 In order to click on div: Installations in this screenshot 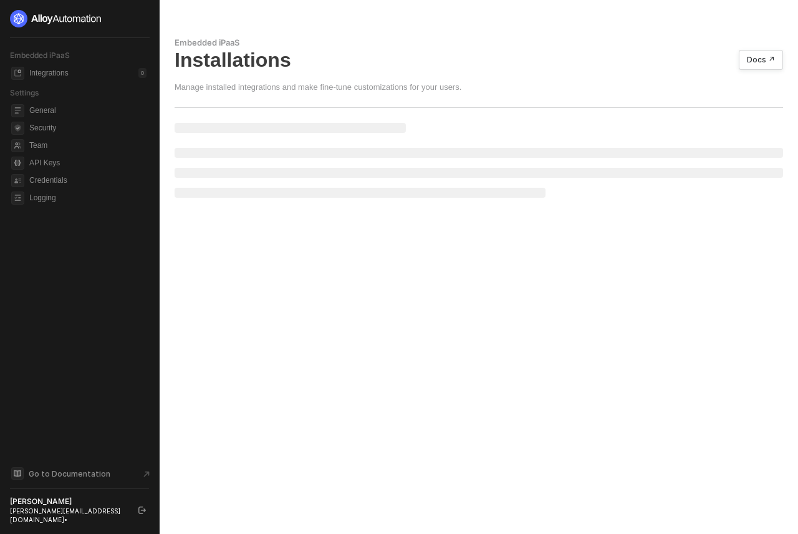, I will do `click(479, 60)`.